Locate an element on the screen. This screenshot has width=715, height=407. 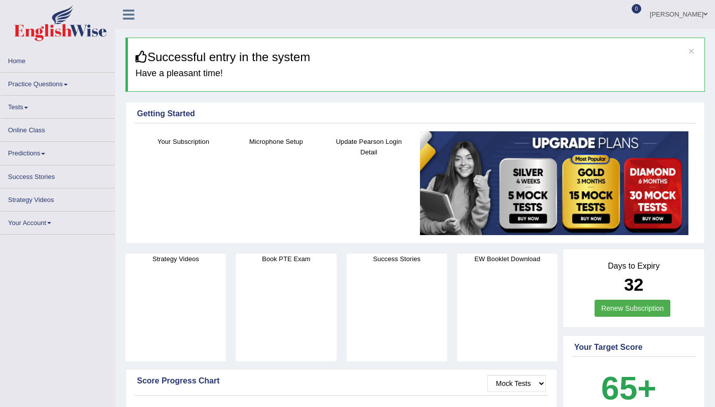
h4: Have a pleasant time! is located at coordinates (416, 74).